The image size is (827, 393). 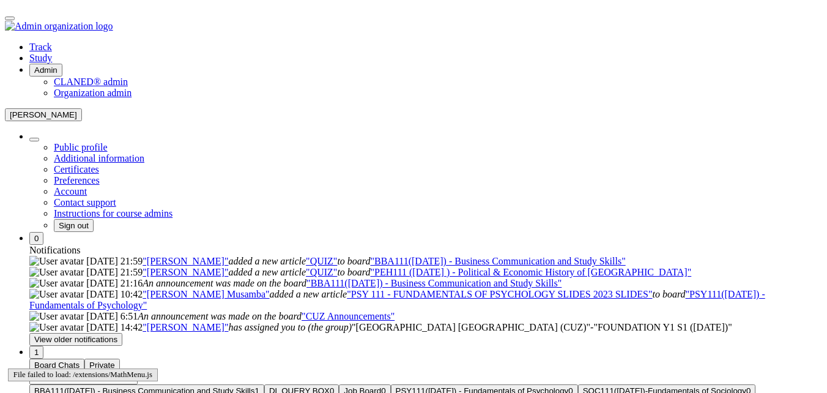 I want to click on span: FOUNDATION Y1 S1 (JUL), so click(x=662, y=327).